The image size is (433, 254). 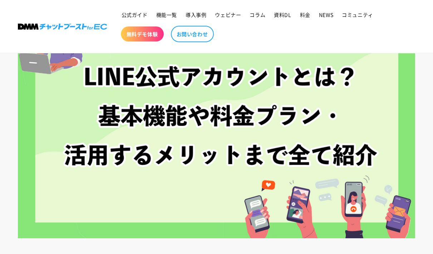 I want to click on span: お問い合わせ, so click(x=192, y=34).